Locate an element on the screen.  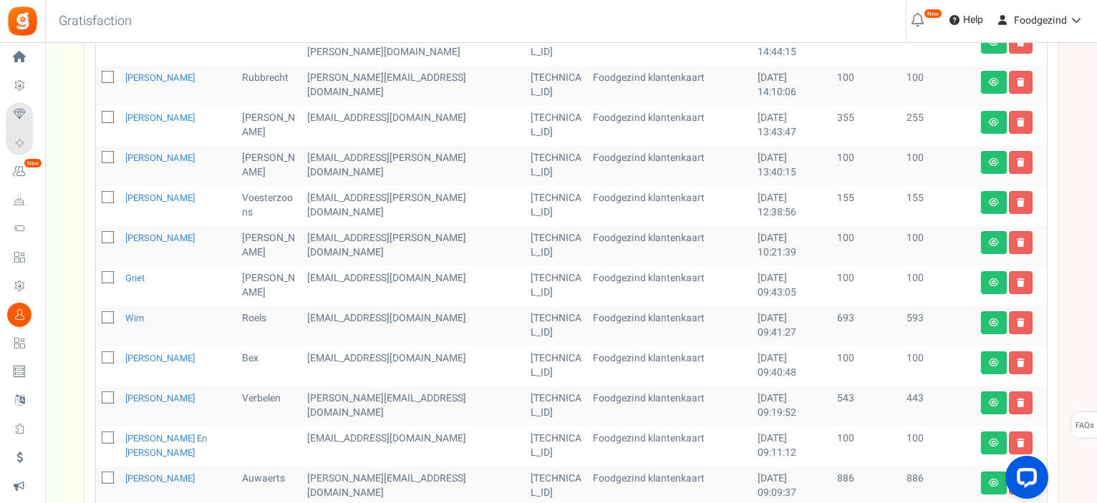
td: Bex is located at coordinates (269, 366).